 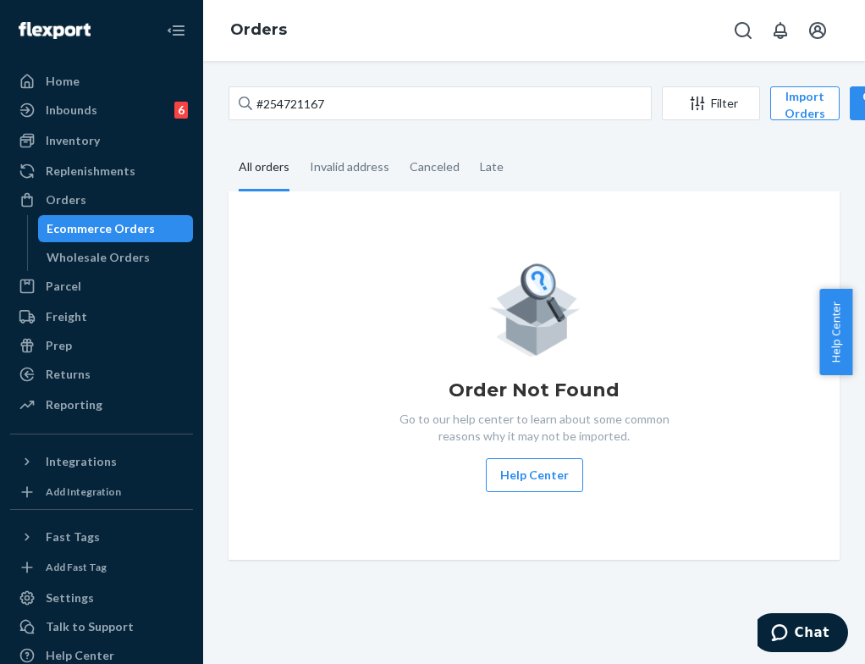 What do you see at coordinates (58, 345) in the screenshot?
I see `div: Prep` at bounding box center [58, 345].